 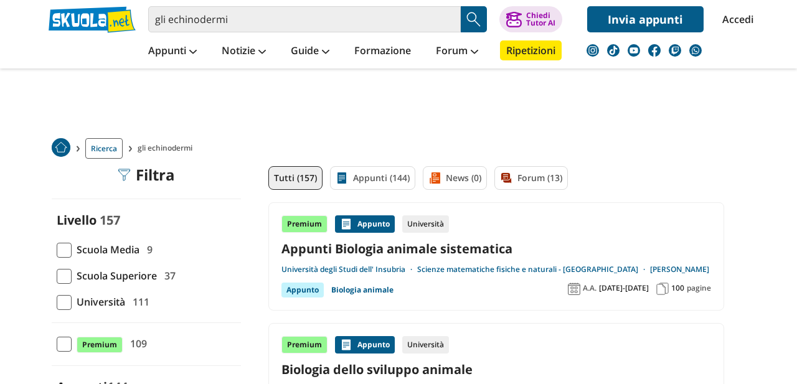 What do you see at coordinates (77, 220) in the screenshot?
I see `label: Livello` at bounding box center [77, 220].